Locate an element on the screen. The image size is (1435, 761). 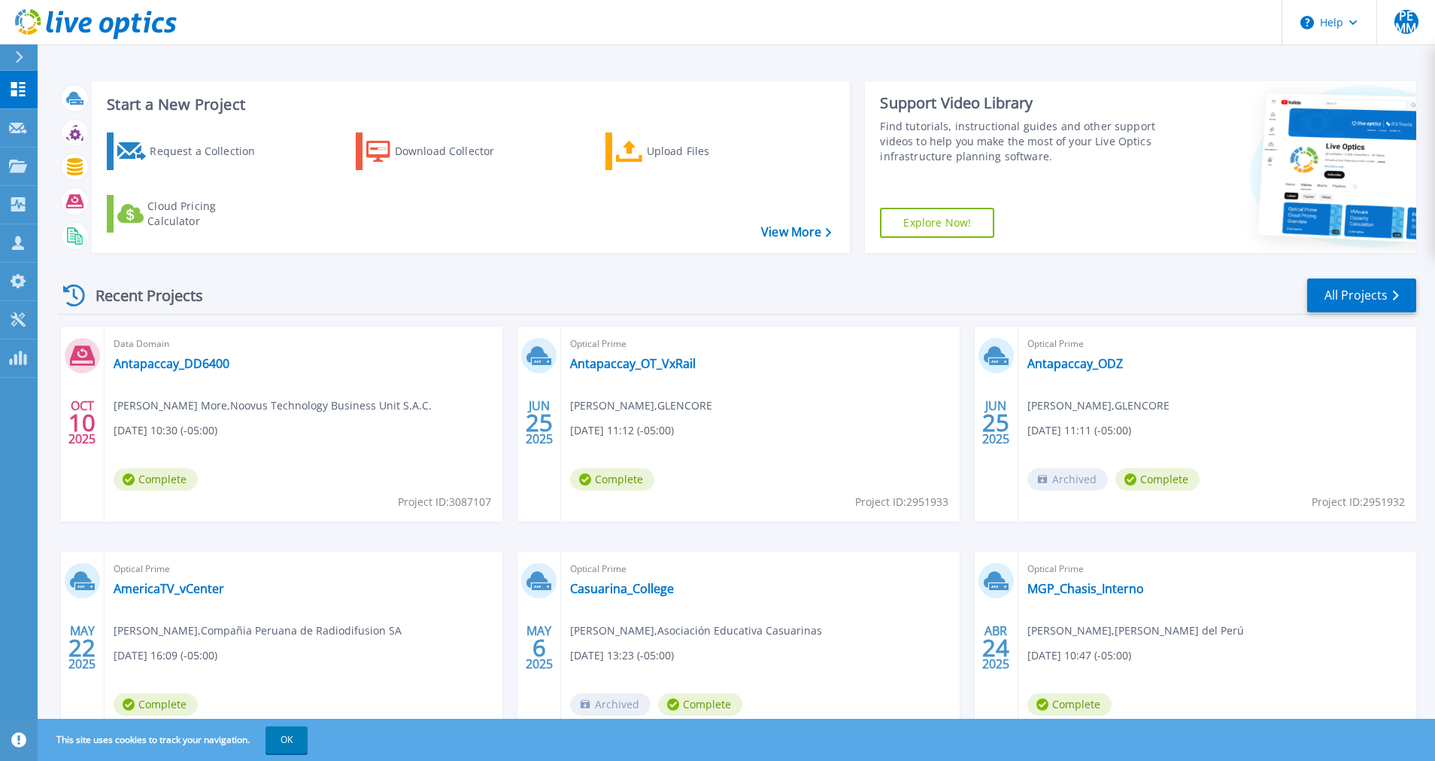
span: 24 is located at coordinates (996, 647).